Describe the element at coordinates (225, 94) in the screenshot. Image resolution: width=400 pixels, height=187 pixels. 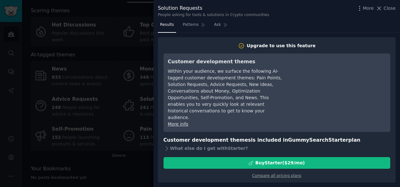
I see `div: Within your audience, we surface the following AI-tagged customer development themes: Pain Points...` at that location.